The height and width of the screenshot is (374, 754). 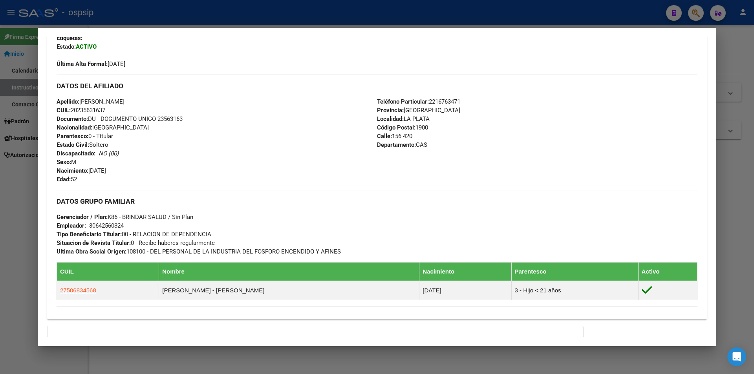 What do you see at coordinates (377, 86) in the screenshot?
I see `h3: DATOS DEL AFILIADO` at bounding box center [377, 86].